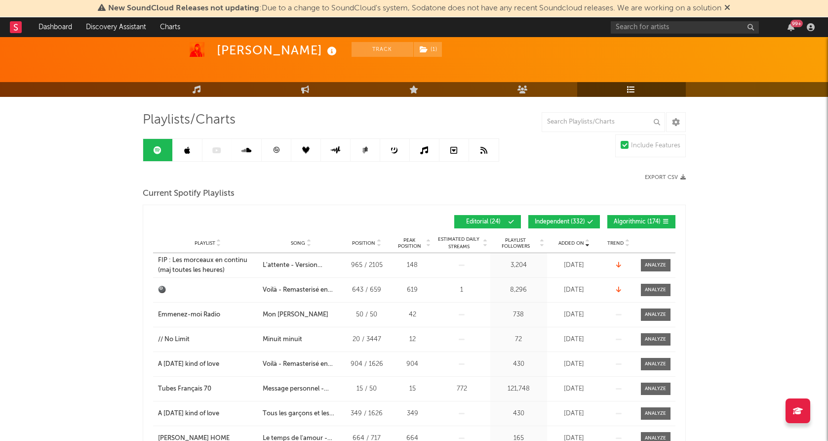 The height and width of the screenshot is (441, 828). I want to click on span: New SoundCloud Releases not updating, so click(184, 8).